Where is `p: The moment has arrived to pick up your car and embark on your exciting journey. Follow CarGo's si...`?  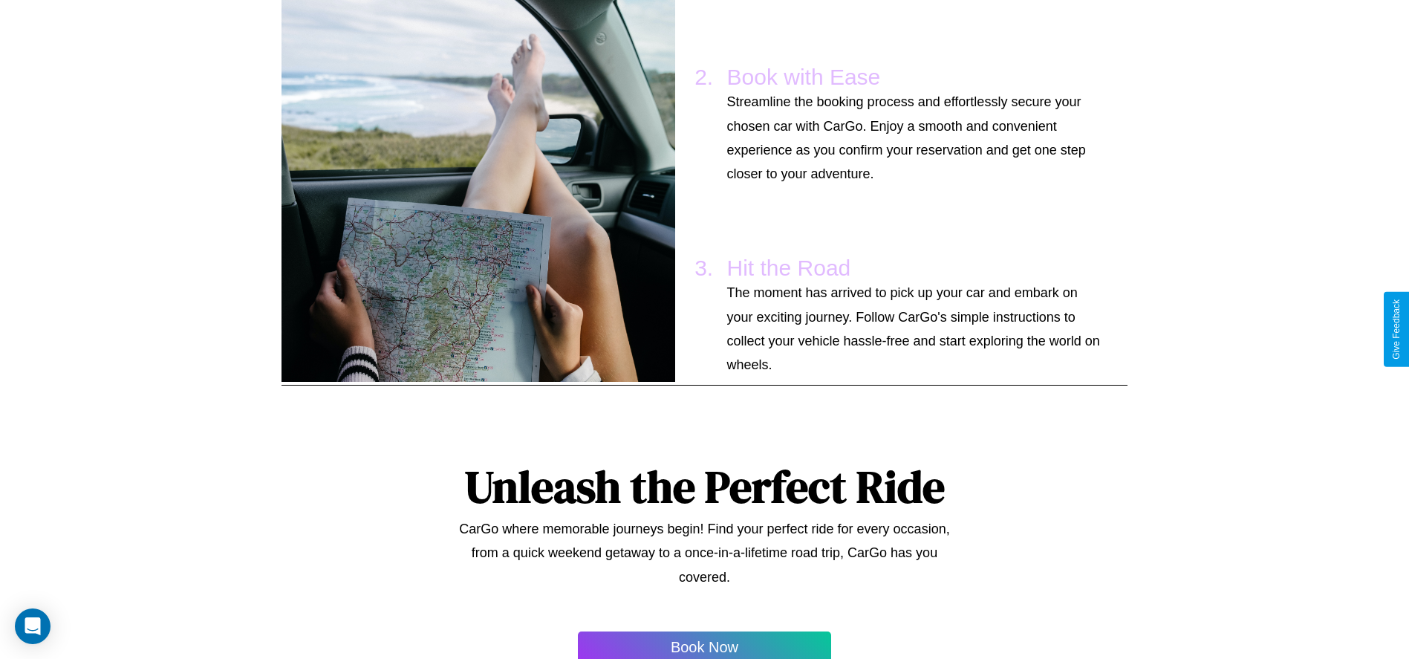
p: The moment has arrived to pick up your car and embark on your exciting journey. Follow CarGo's si... is located at coordinates (916, 329).